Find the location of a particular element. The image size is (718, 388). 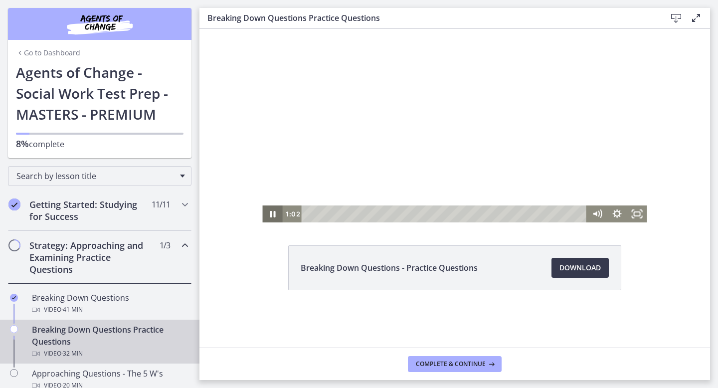

button: Show settings menu is located at coordinates (418, 185).